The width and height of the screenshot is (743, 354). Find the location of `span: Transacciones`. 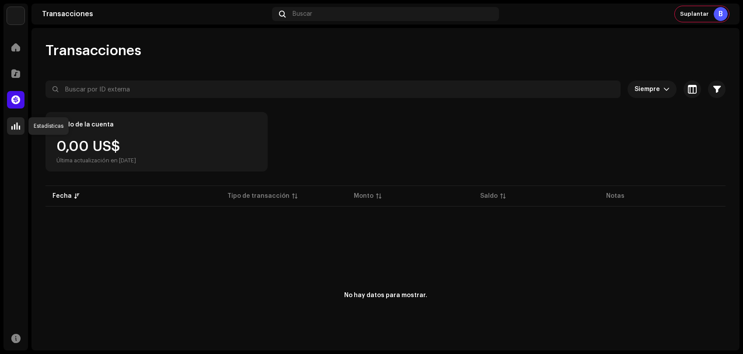

span: Transacciones is located at coordinates (93, 51).